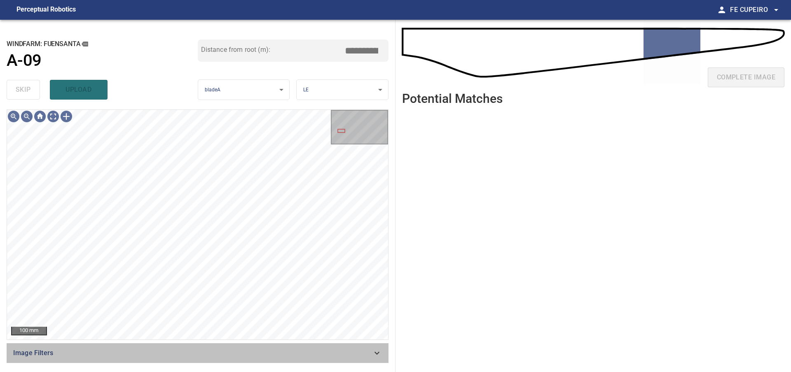 The image size is (791, 372). Describe the element at coordinates (756, 10) in the screenshot. I see `span: Fe Cupeiro` at that location.